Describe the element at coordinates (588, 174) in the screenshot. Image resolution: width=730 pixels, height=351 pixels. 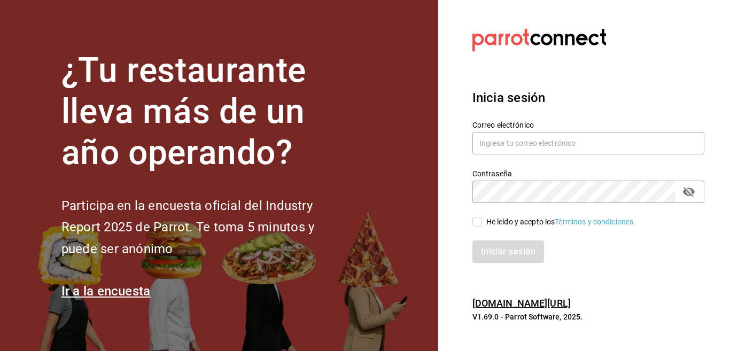
I see `label: Contraseña` at that location.